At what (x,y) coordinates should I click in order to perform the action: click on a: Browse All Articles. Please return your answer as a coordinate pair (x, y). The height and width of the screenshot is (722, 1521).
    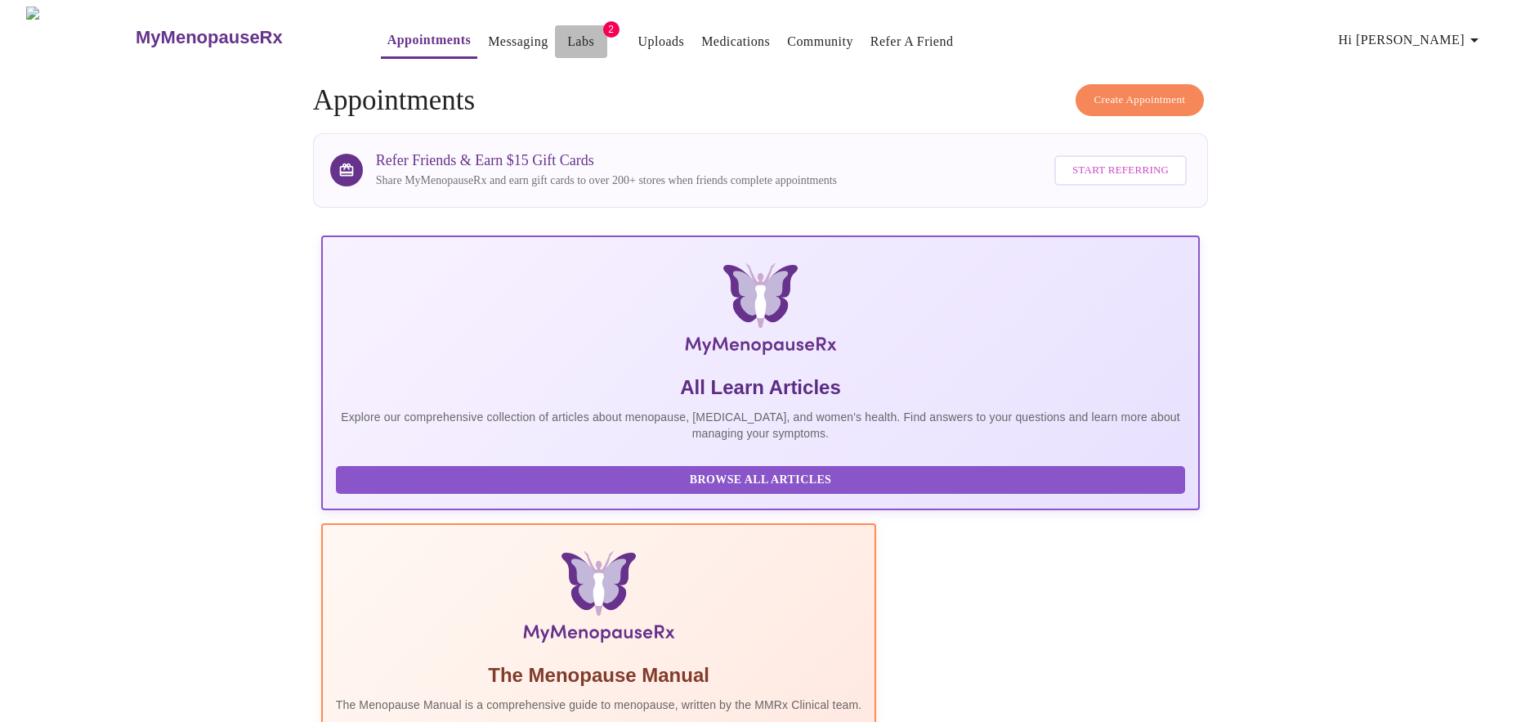
    Looking at the image, I should click on (763, 478).